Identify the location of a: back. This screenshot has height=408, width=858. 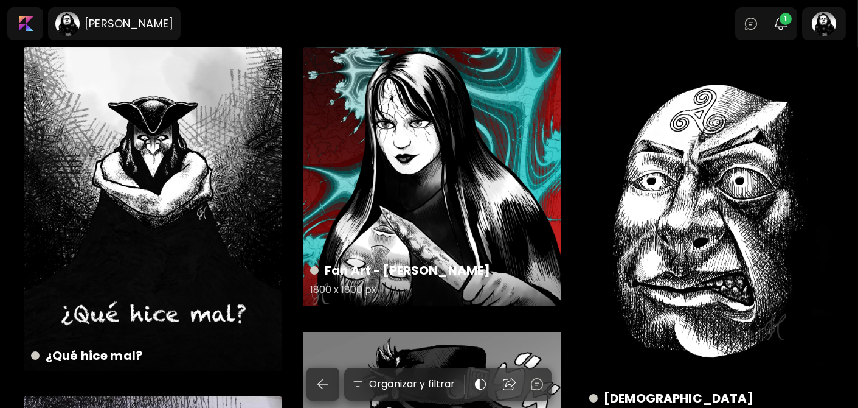
(325, 384).